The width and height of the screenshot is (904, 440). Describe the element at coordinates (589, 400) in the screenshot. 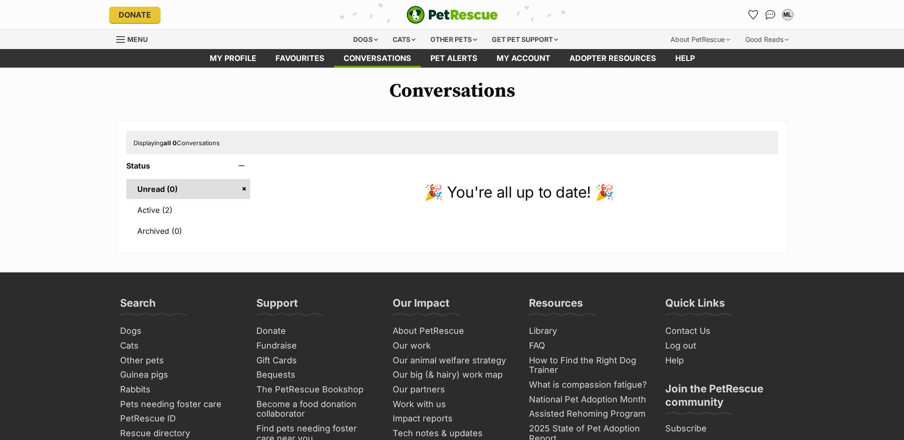

I see `a: National Pet Adoption Month` at that location.